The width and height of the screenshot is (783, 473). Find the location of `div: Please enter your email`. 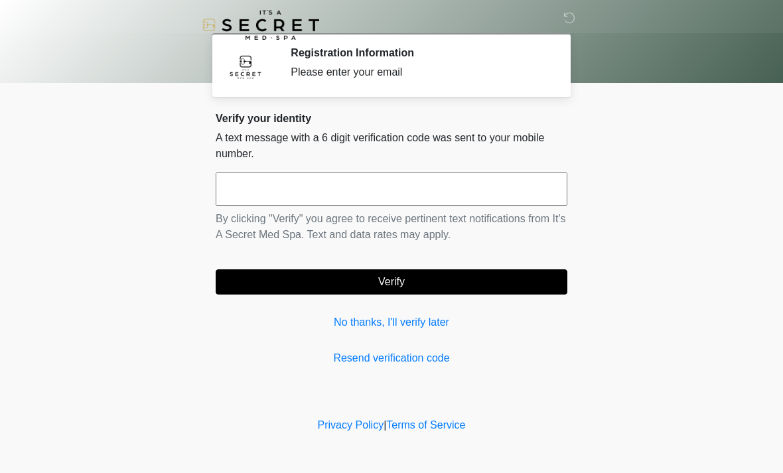

div: Please enter your email is located at coordinates (419, 72).